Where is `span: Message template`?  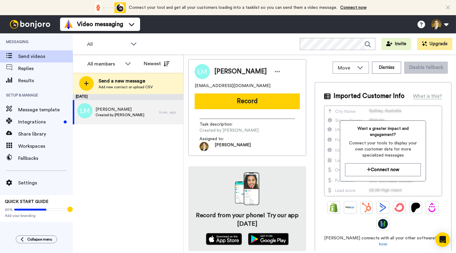 span: Message template is located at coordinates (45, 110).